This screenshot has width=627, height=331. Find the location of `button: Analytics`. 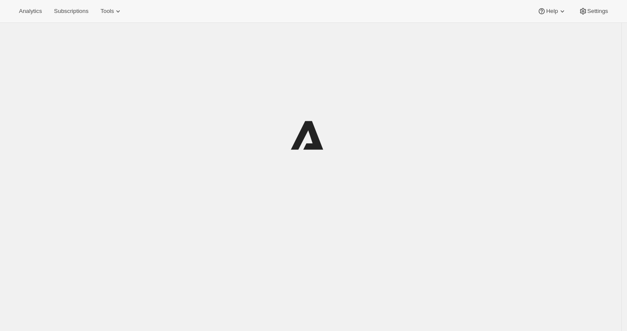

button: Analytics is located at coordinates (30, 11).